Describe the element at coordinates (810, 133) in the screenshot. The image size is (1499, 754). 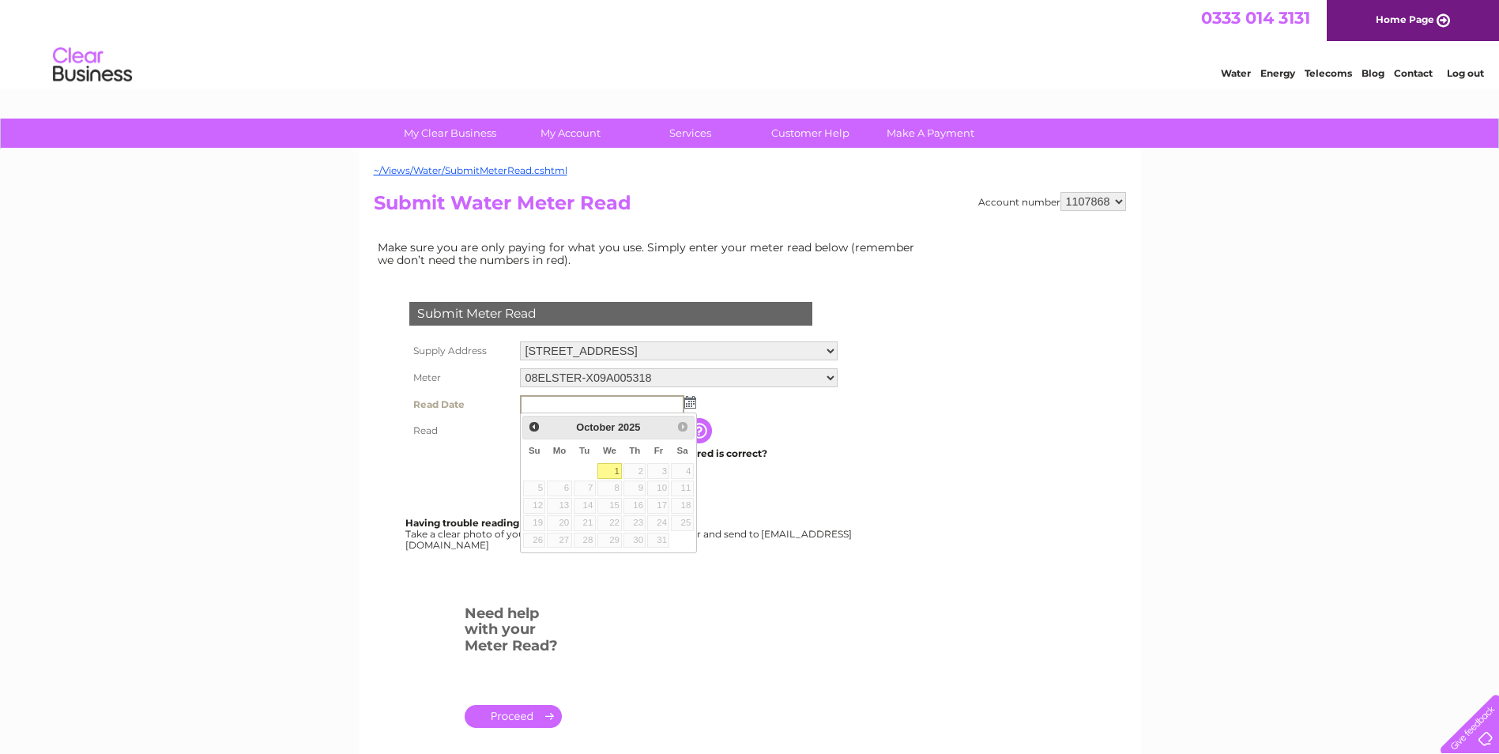
I see `a: Customer Help` at that location.